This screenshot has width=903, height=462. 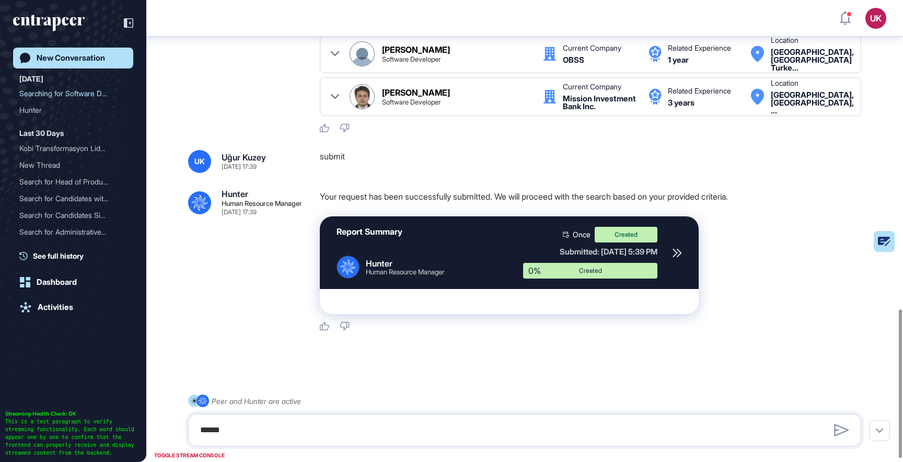 I want to click on a: Activities, so click(x=73, y=307).